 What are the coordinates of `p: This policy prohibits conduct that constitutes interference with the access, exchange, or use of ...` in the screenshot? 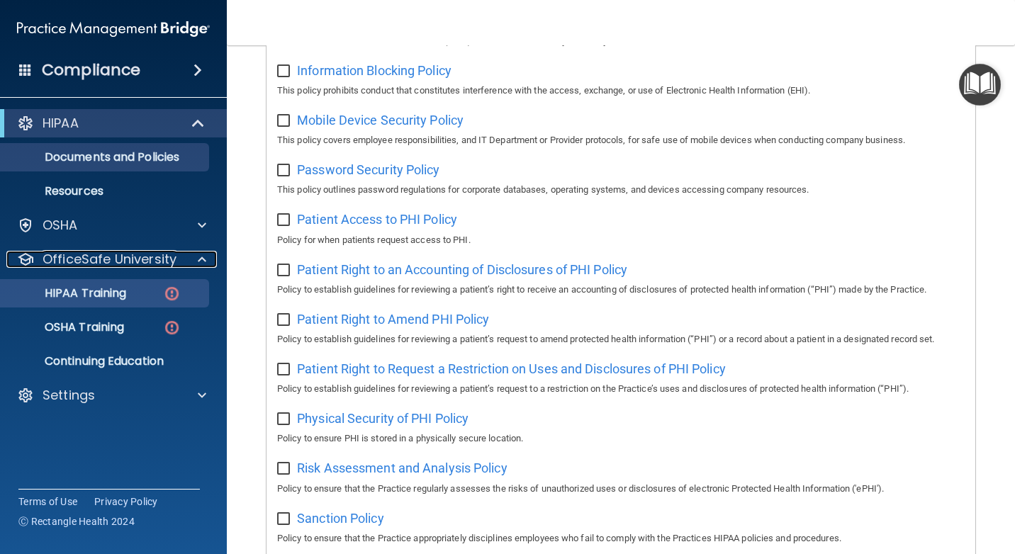 It's located at (621, 91).